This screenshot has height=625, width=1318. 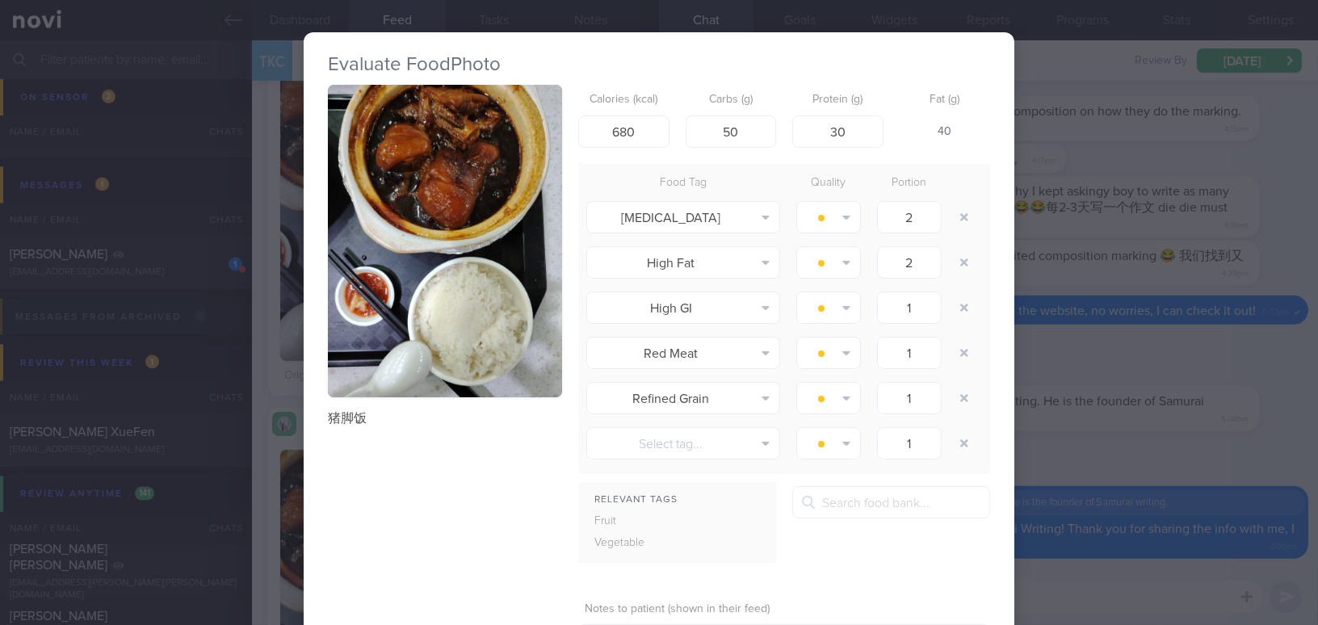 What do you see at coordinates (731, 132) in the screenshot?
I see `input: 33` at bounding box center [731, 132].